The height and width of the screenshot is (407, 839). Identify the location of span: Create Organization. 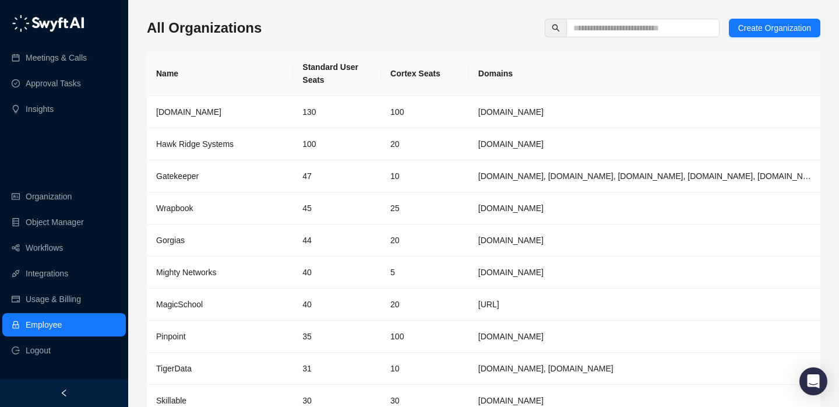
(774, 28).